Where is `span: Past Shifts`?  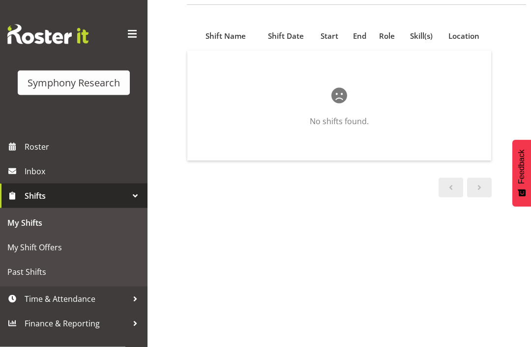
span: Past Shifts is located at coordinates (74, 272).